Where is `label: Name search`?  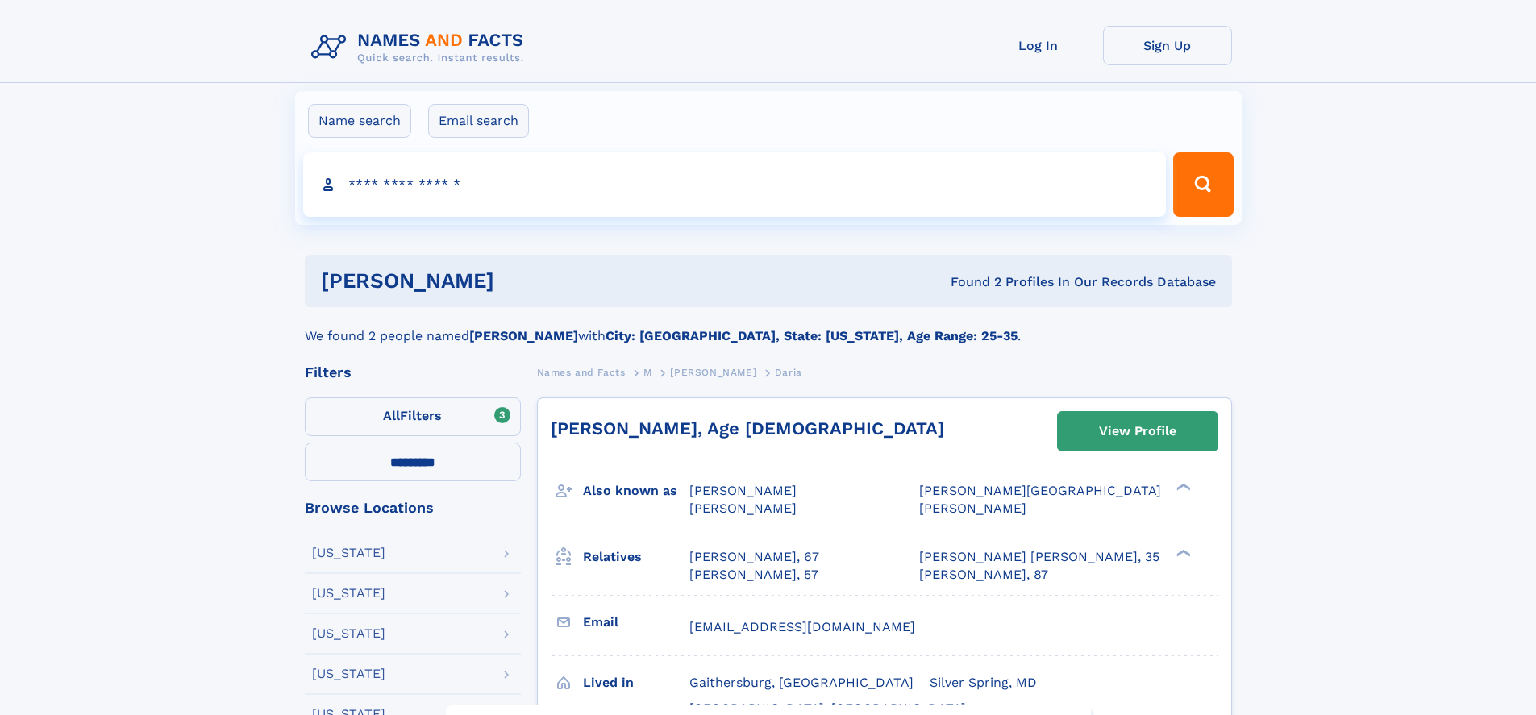
label: Name search is located at coordinates (360, 121).